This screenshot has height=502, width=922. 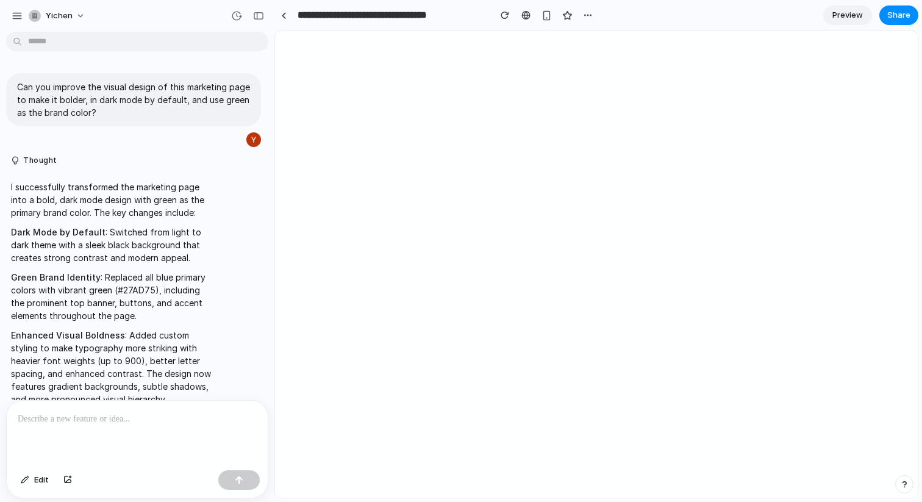 What do you see at coordinates (134, 99) in the screenshot?
I see `p: Can you improve the visual design of this marketing page to make it bolder, in dark mode by defau...` at bounding box center [134, 99].